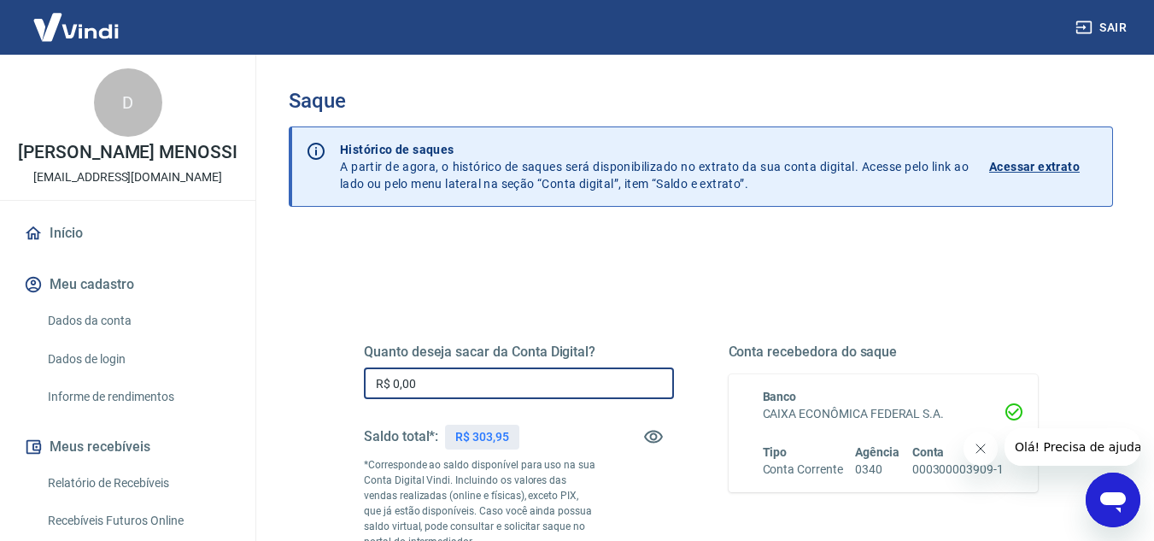  What do you see at coordinates (137, 359) in the screenshot?
I see `a: Dados de login` at bounding box center [137, 359].